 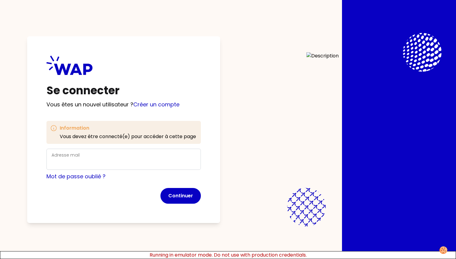 What do you see at coordinates (128, 128) in the screenshot?
I see `h3: Information` at bounding box center [128, 128].